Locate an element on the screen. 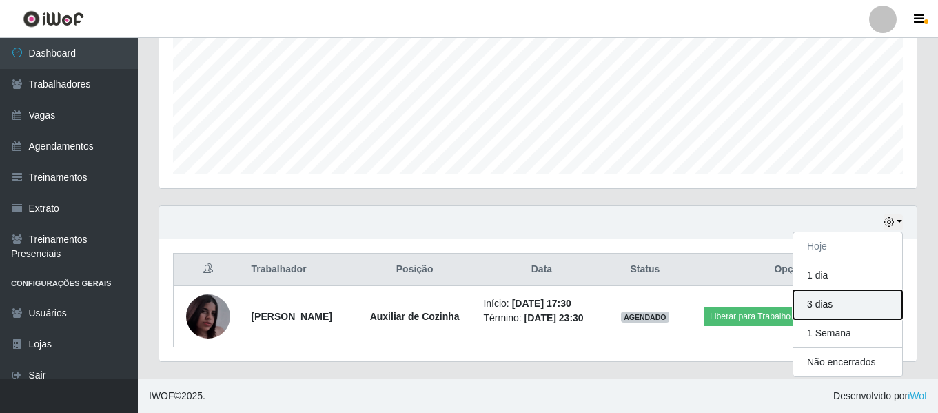 This screenshot has width=938, height=413. th: Data is located at coordinates (541, 270).